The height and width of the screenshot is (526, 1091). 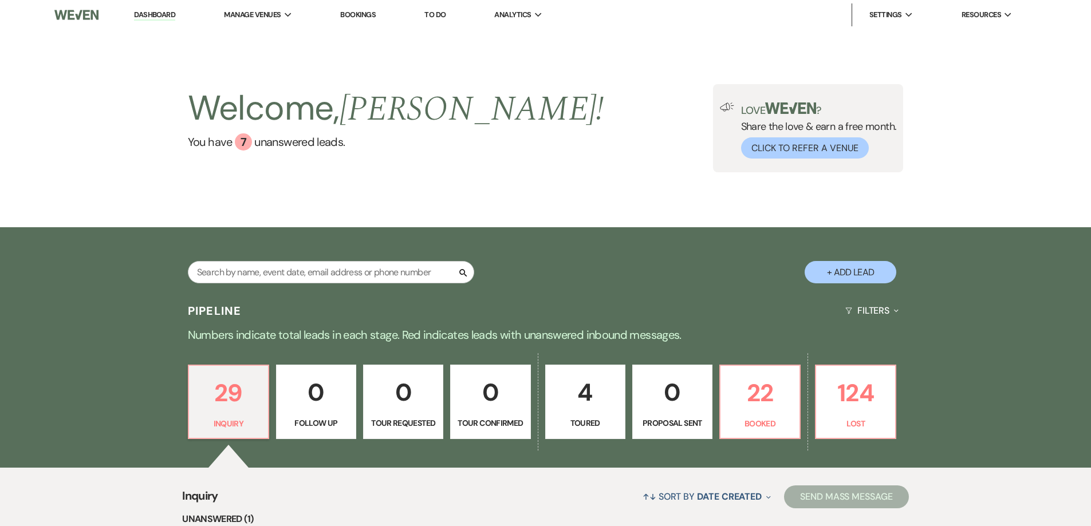 What do you see at coordinates (707, 496) in the screenshot?
I see `button: Sort By Date Created` at bounding box center [707, 496].